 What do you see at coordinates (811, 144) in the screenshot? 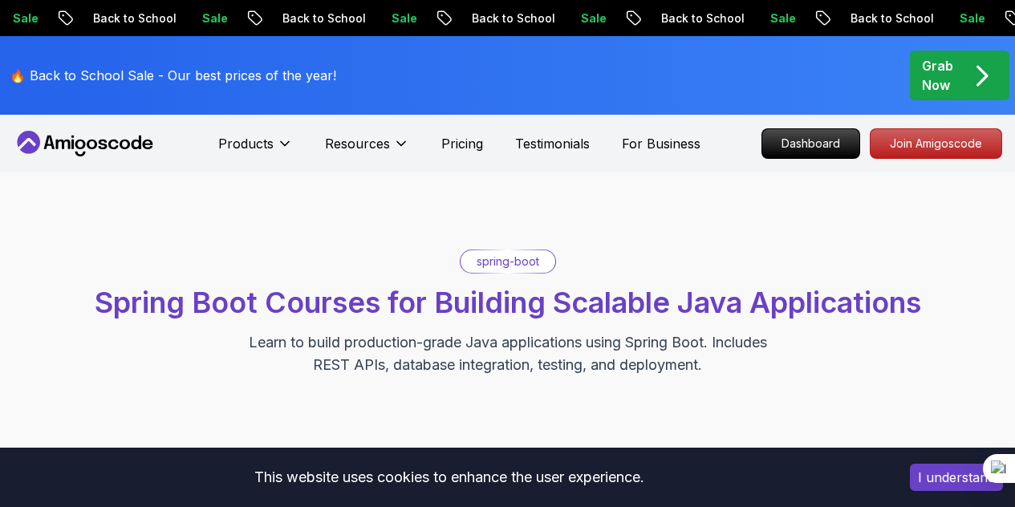
I see `p: Dashboard` at bounding box center [811, 144].